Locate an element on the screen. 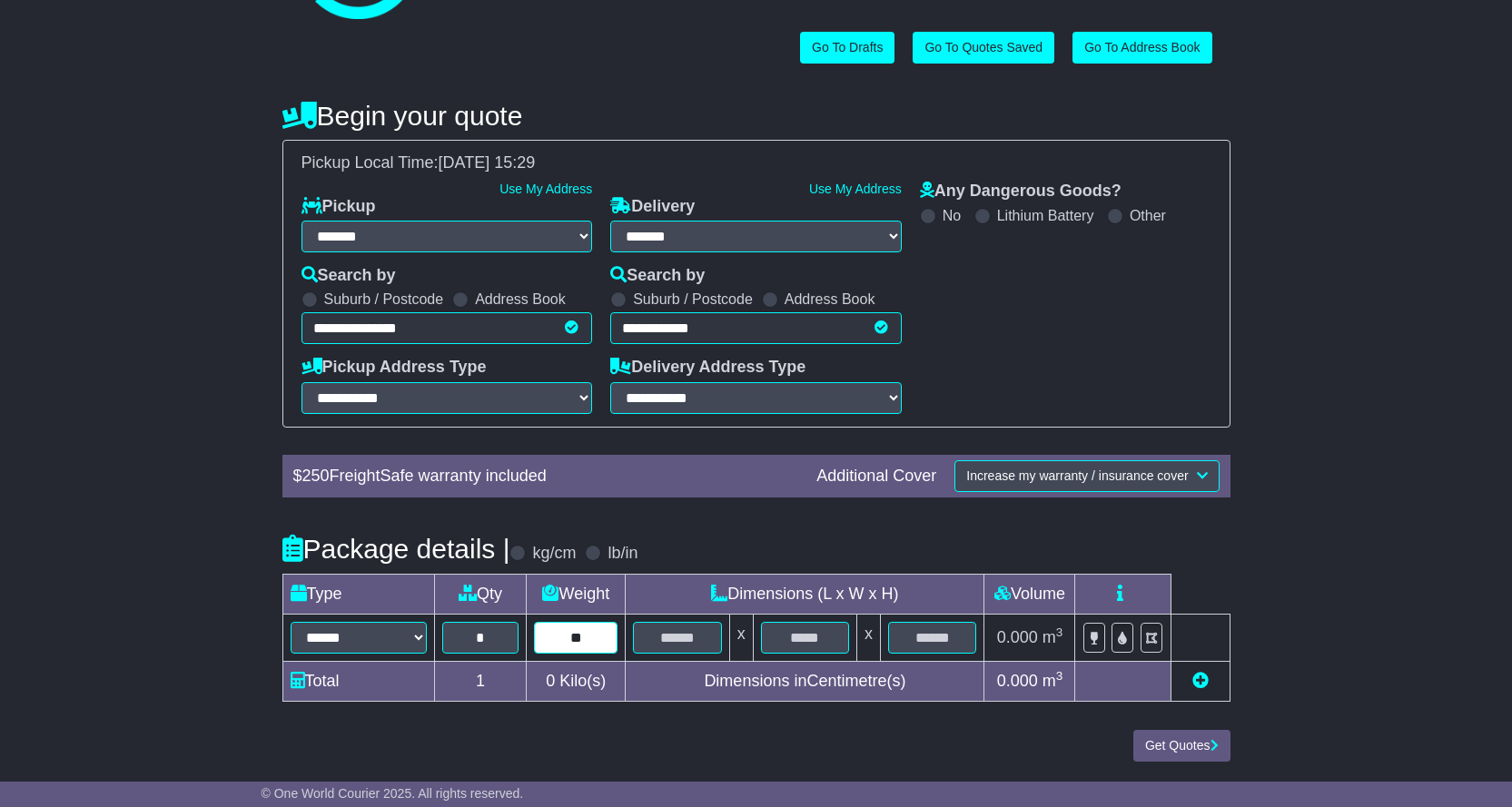  label: Pickup Address Type is located at coordinates (394, 368).